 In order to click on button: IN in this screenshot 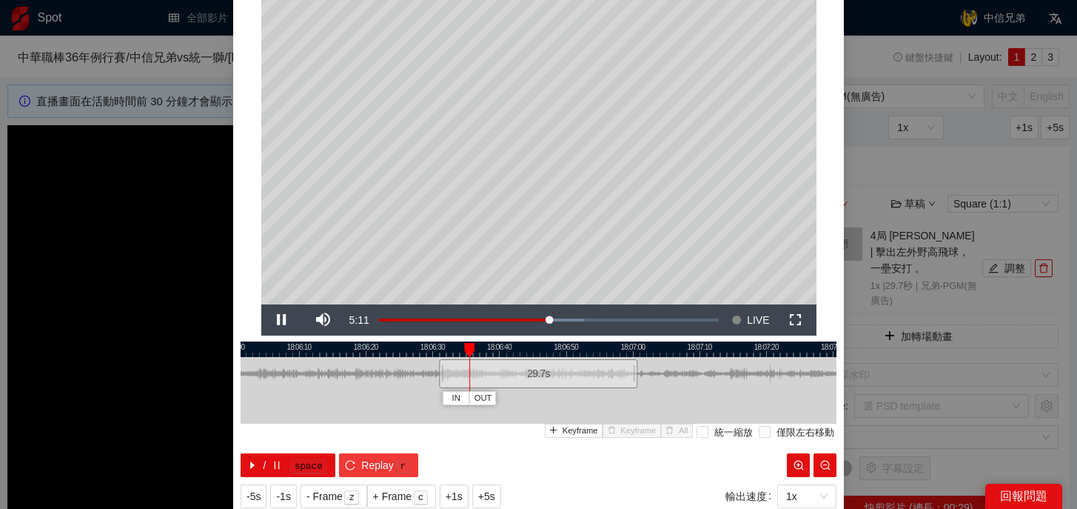, I will do `click(456, 398)`.